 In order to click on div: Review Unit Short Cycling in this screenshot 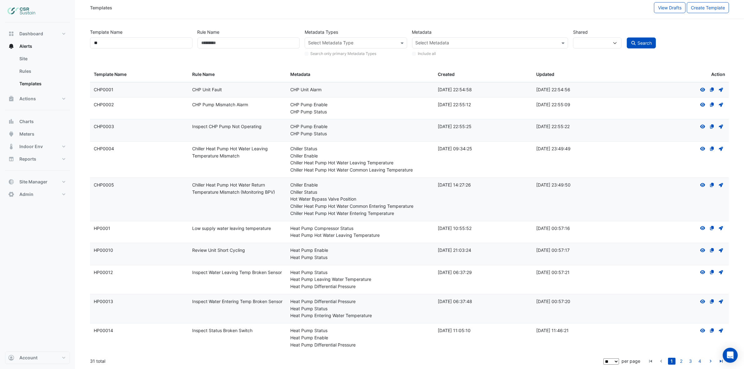, I will do `click(237, 250)`.